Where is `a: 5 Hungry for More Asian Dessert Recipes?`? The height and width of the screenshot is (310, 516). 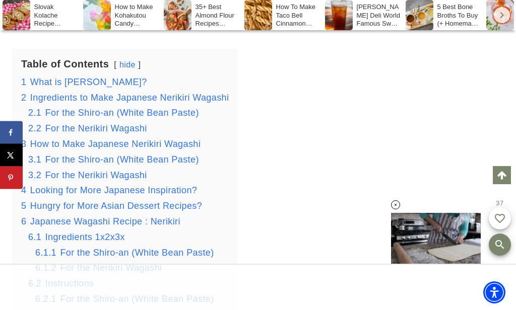
a: 5 Hungry for More Asian Dessert Recipes? is located at coordinates (111, 206).